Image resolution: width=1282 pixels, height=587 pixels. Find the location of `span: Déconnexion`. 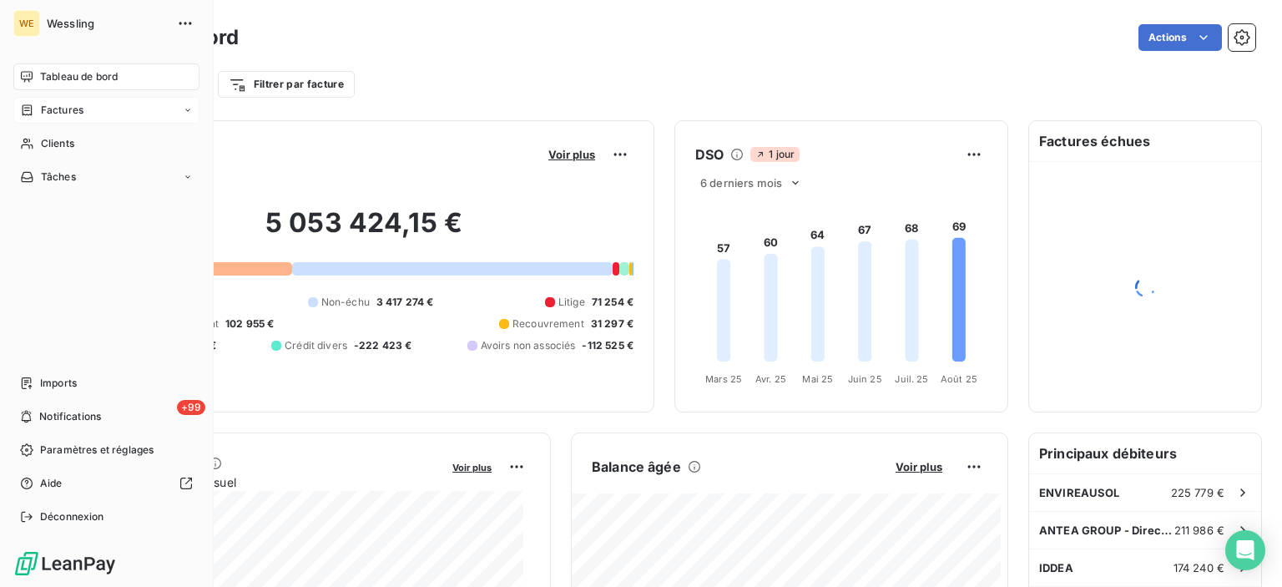

span: Déconnexion is located at coordinates (72, 517).